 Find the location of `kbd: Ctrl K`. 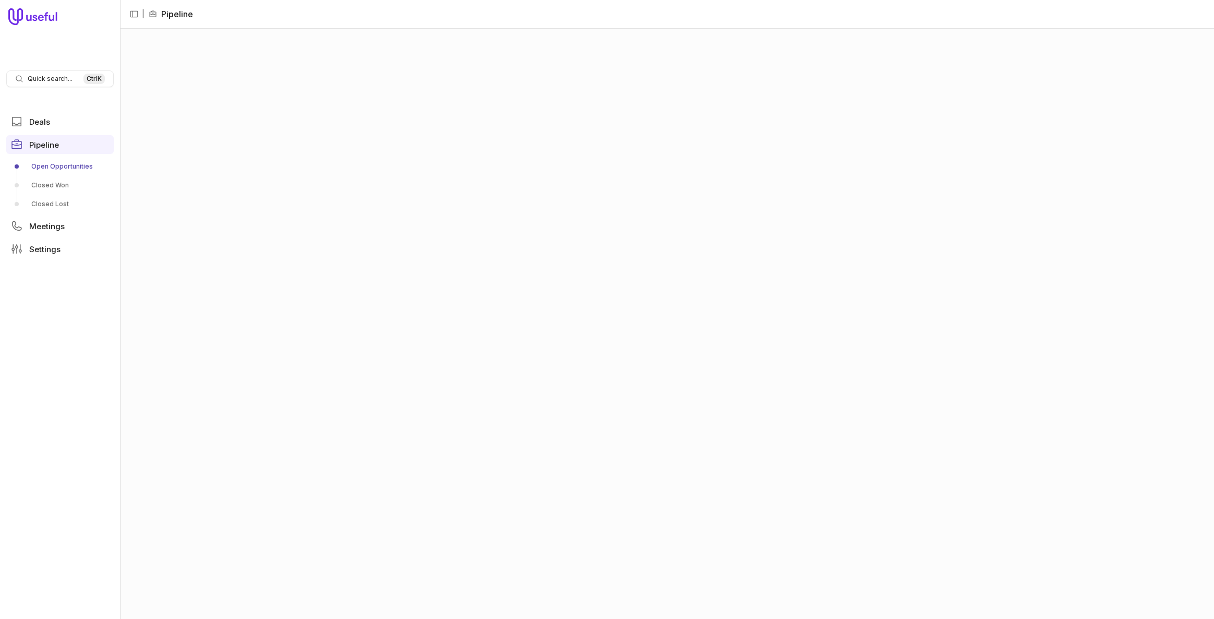

kbd: Ctrl K is located at coordinates (94, 79).